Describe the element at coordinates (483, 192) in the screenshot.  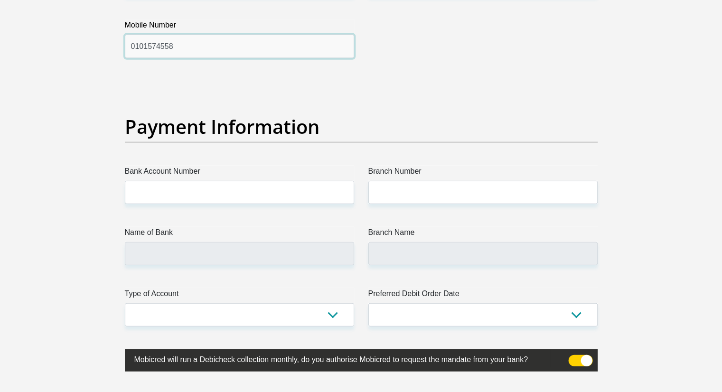
I see `input: Branch Number` at that location.